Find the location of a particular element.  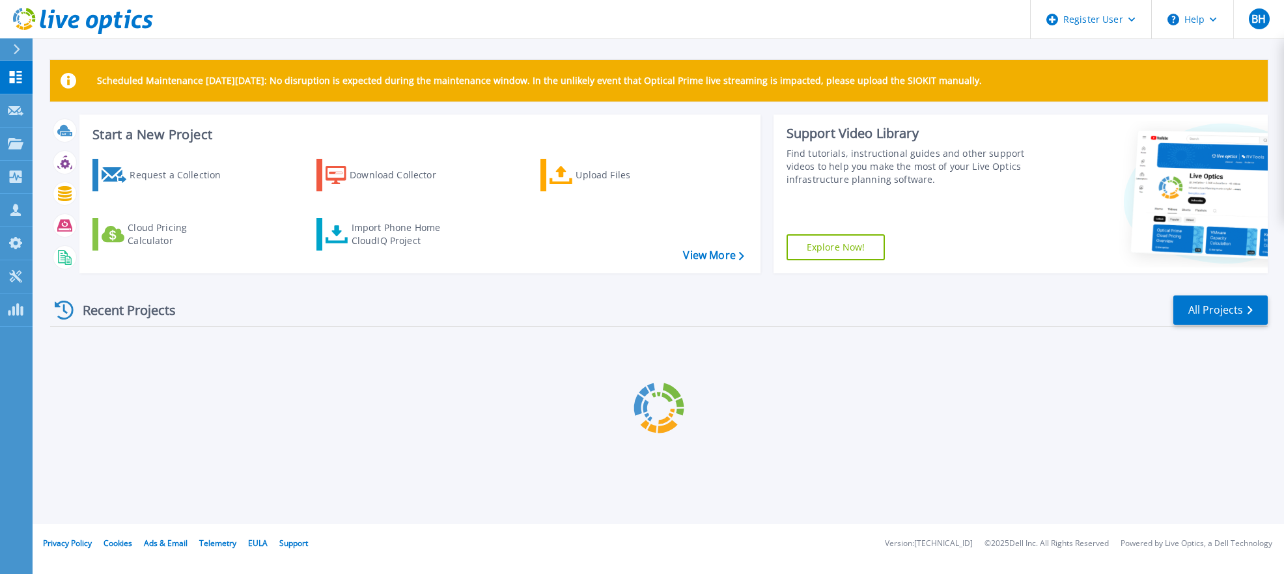

a: Cloud Pricing Calculator is located at coordinates (165, 234).